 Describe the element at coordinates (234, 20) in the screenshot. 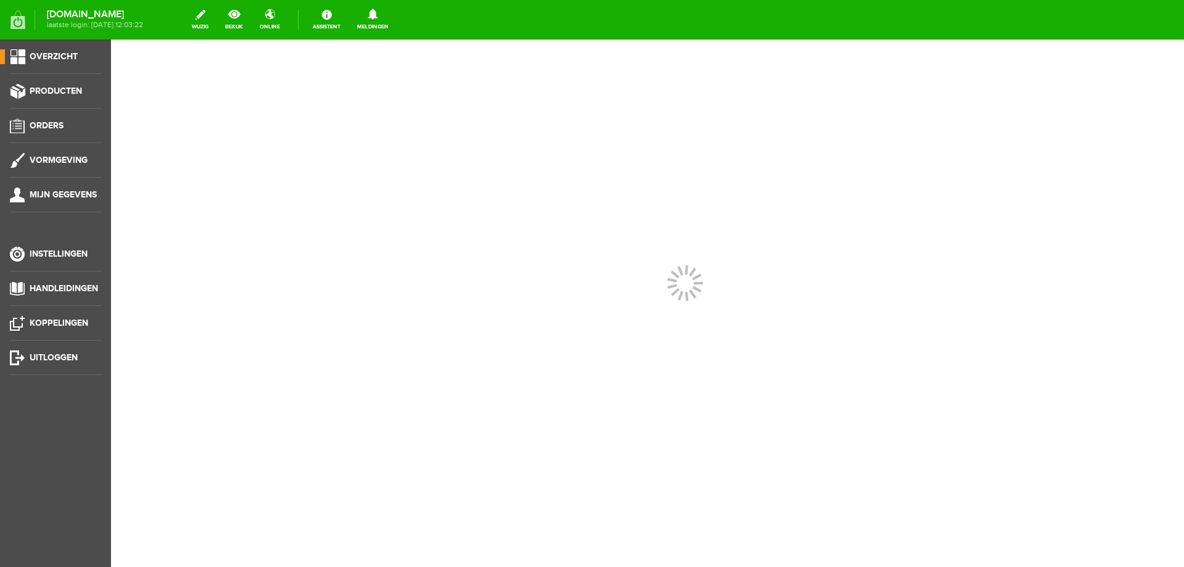

I see `a: bekijk` at that location.